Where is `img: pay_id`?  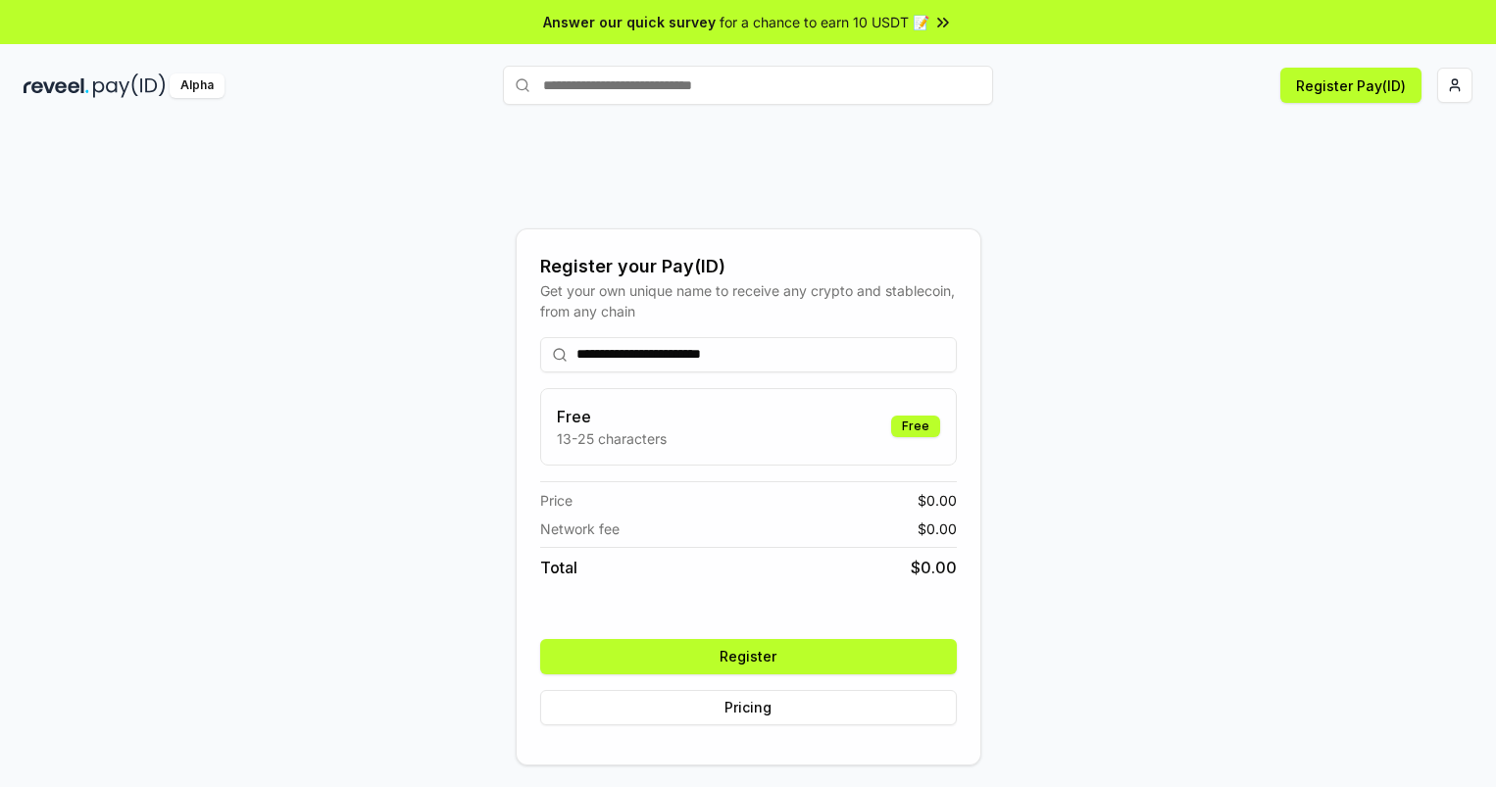
img: pay_id is located at coordinates (129, 85).